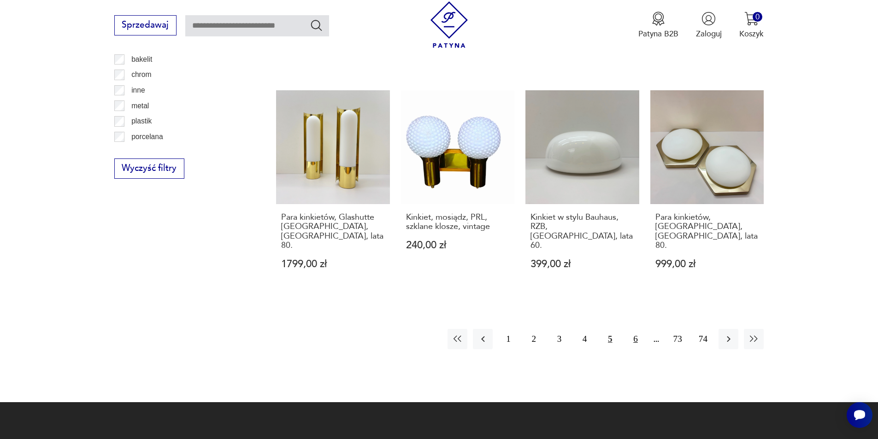 This screenshot has width=878, height=439. Describe the element at coordinates (142, 121) in the screenshot. I see `p: plastik` at that location.